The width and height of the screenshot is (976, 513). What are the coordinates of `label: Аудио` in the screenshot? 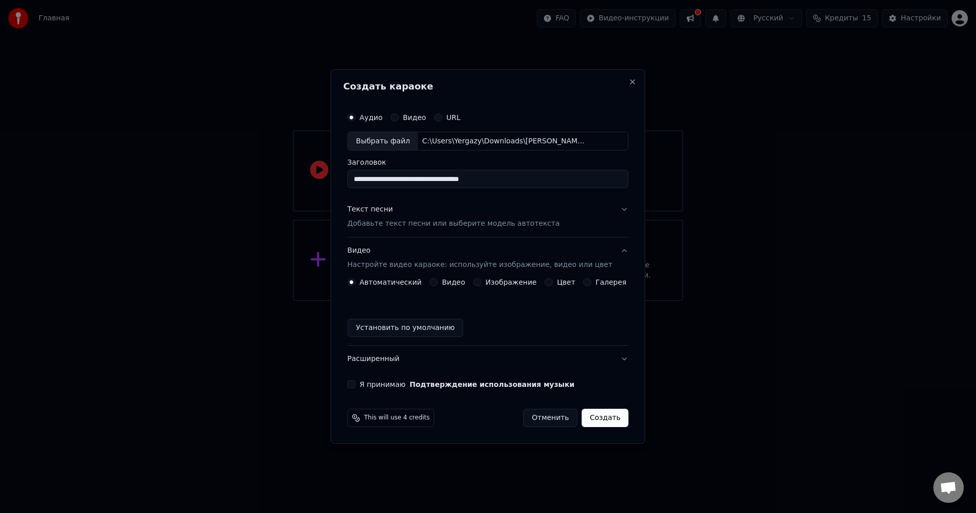 It's located at (370, 117).